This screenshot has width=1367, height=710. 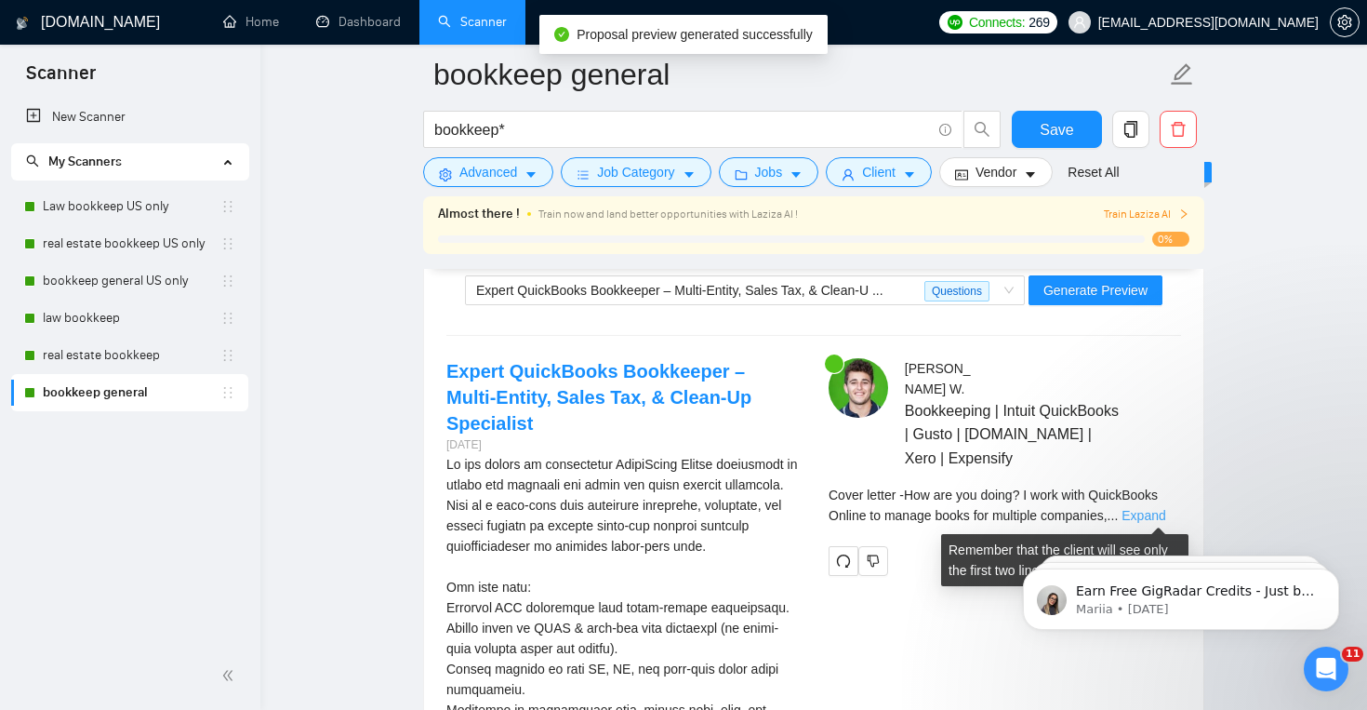 What do you see at coordinates (358, 21) in the screenshot?
I see `a: dashboardDashboard` at bounding box center [358, 21].